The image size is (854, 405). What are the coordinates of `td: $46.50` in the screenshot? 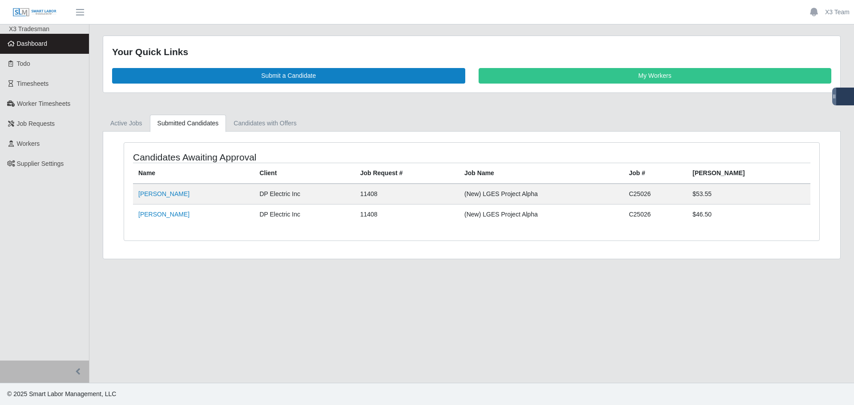 It's located at (749, 214).